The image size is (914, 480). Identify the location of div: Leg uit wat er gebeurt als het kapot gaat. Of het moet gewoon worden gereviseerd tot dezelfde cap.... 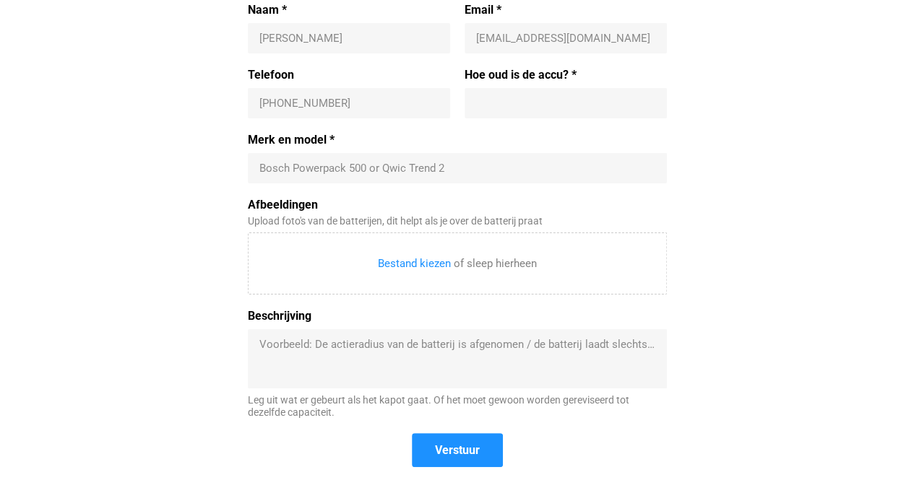
(457, 407).